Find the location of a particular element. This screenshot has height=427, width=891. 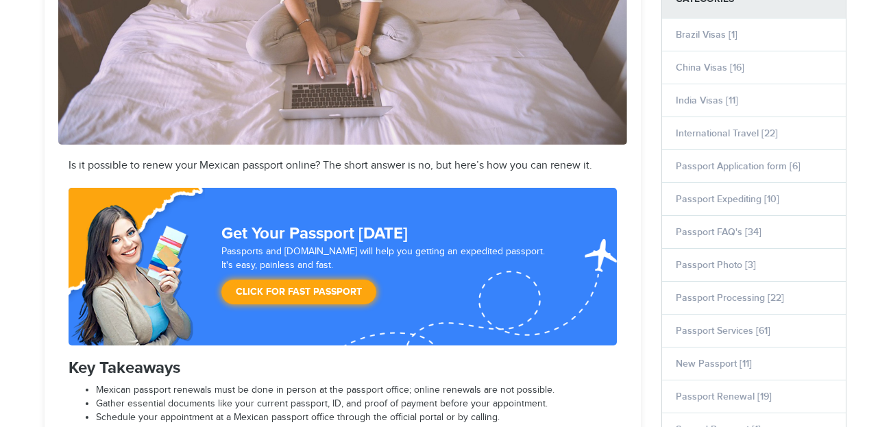

a: Passport Expediting [10] is located at coordinates (727, 199).